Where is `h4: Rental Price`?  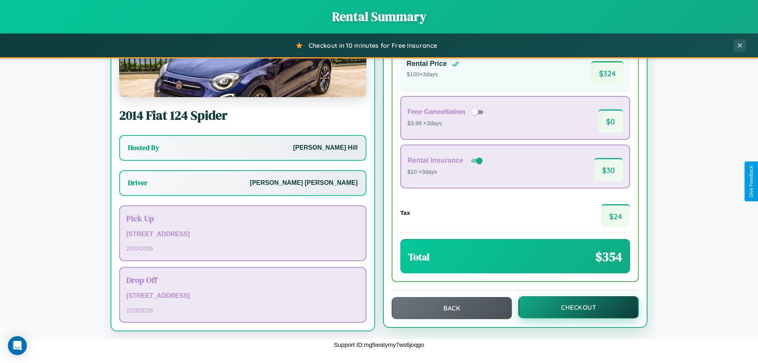
h4: Rental Price is located at coordinates (427, 64).